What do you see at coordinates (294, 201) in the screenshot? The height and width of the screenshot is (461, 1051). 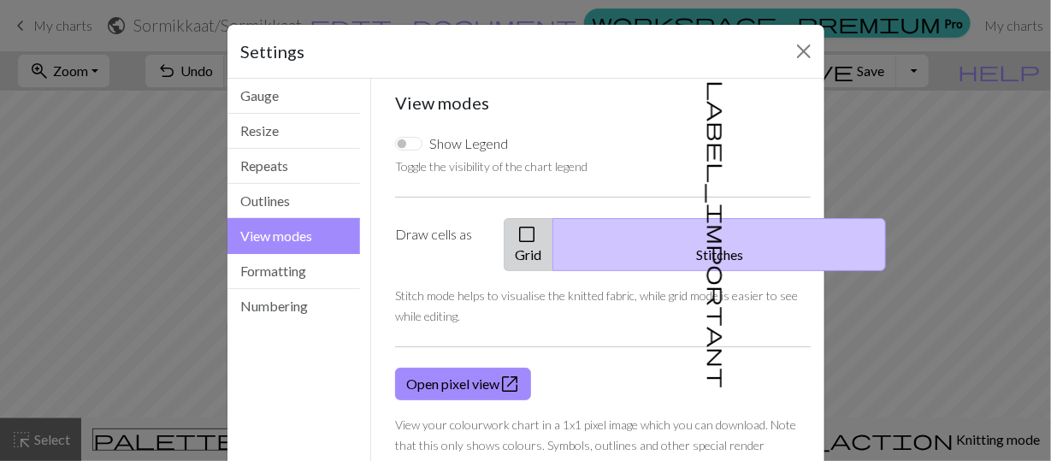 I see `button: Outlines` at bounding box center [294, 201].